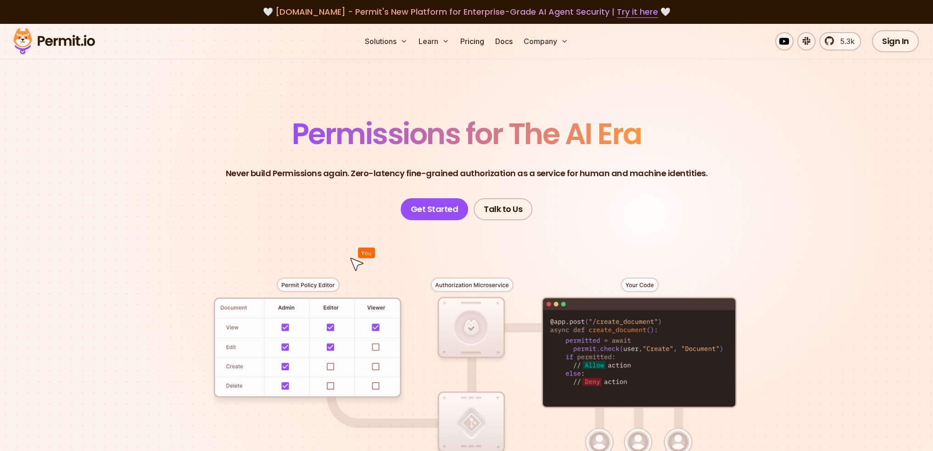  Describe the element at coordinates (546, 41) in the screenshot. I see `button: Company` at that location.